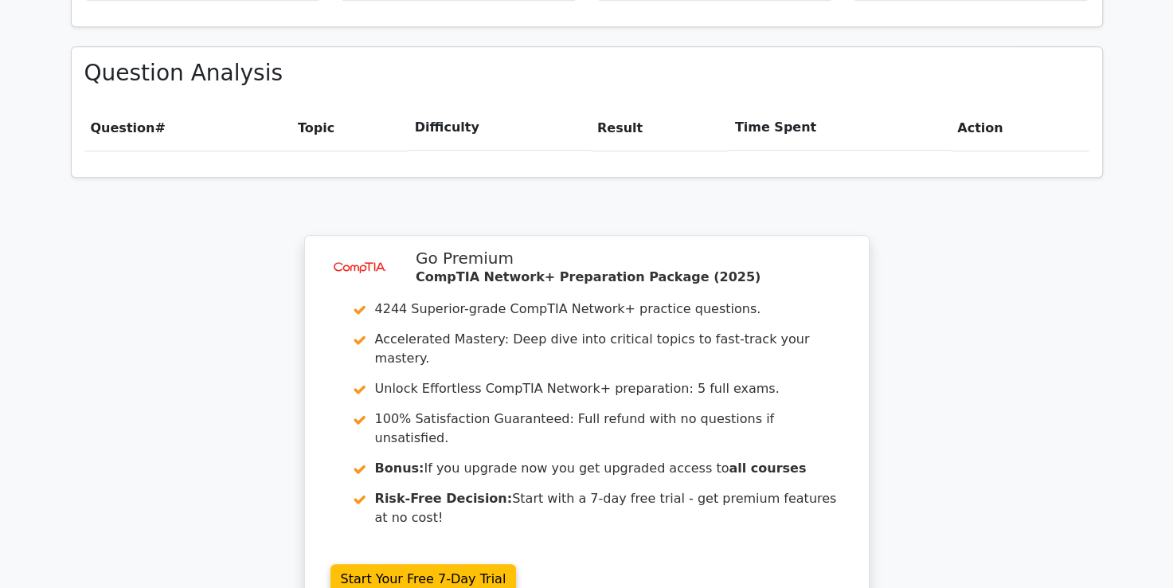  I want to click on span: Question, so click(123, 127).